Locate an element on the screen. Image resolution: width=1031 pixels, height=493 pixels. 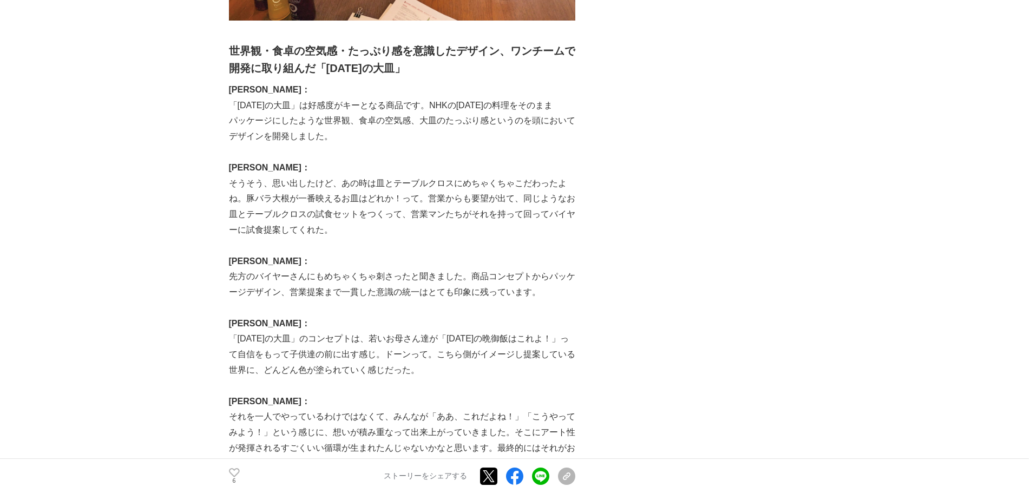
p: ストーリーをシェアする is located at coordinates (425, 476).